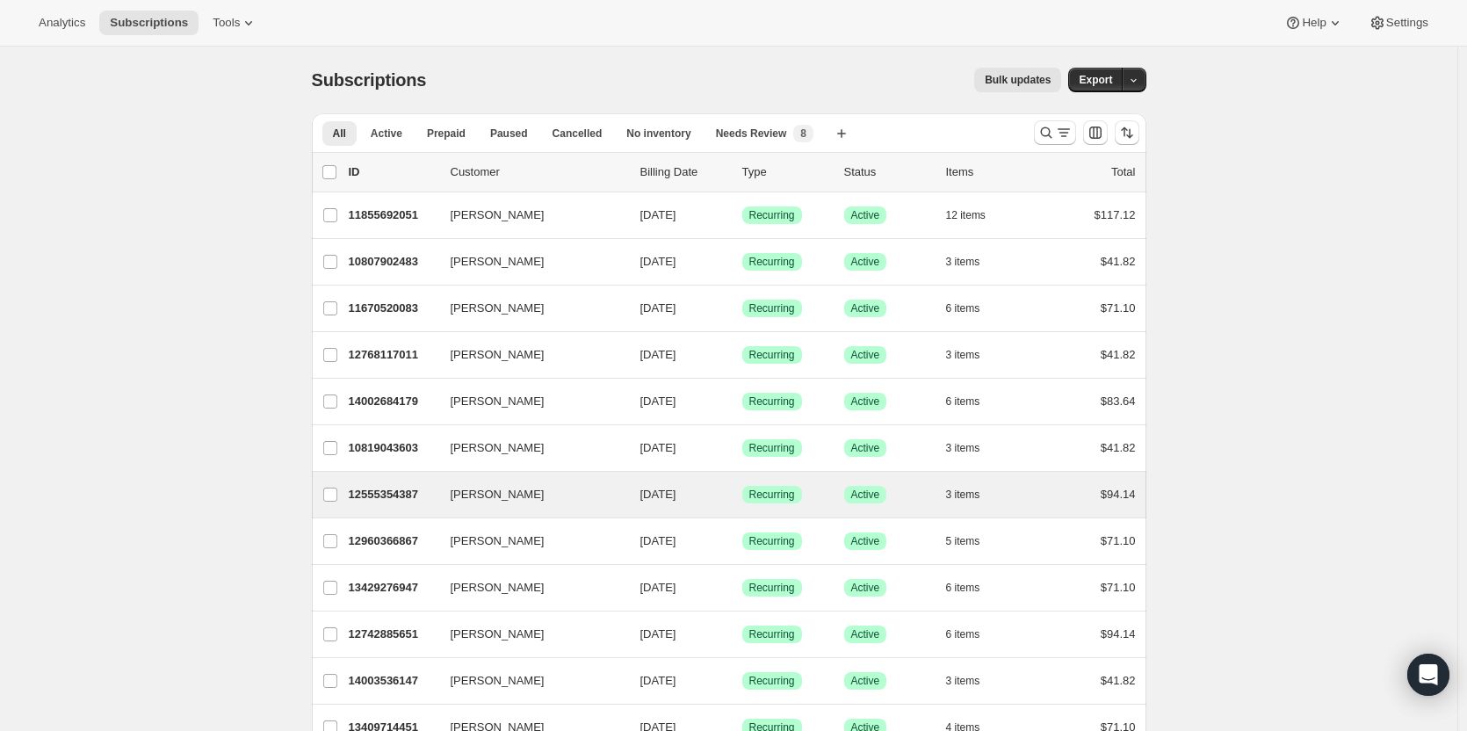  I want to click on p: 11855692051, so click(393, 215).